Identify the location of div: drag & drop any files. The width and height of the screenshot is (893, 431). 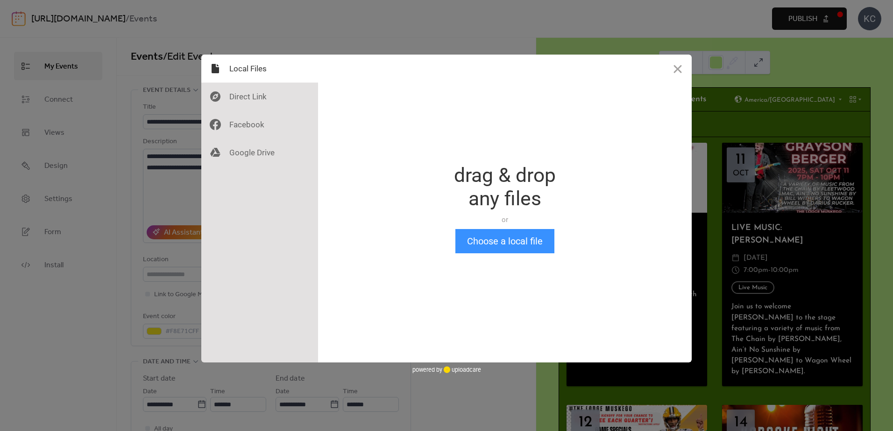
(505, 187).